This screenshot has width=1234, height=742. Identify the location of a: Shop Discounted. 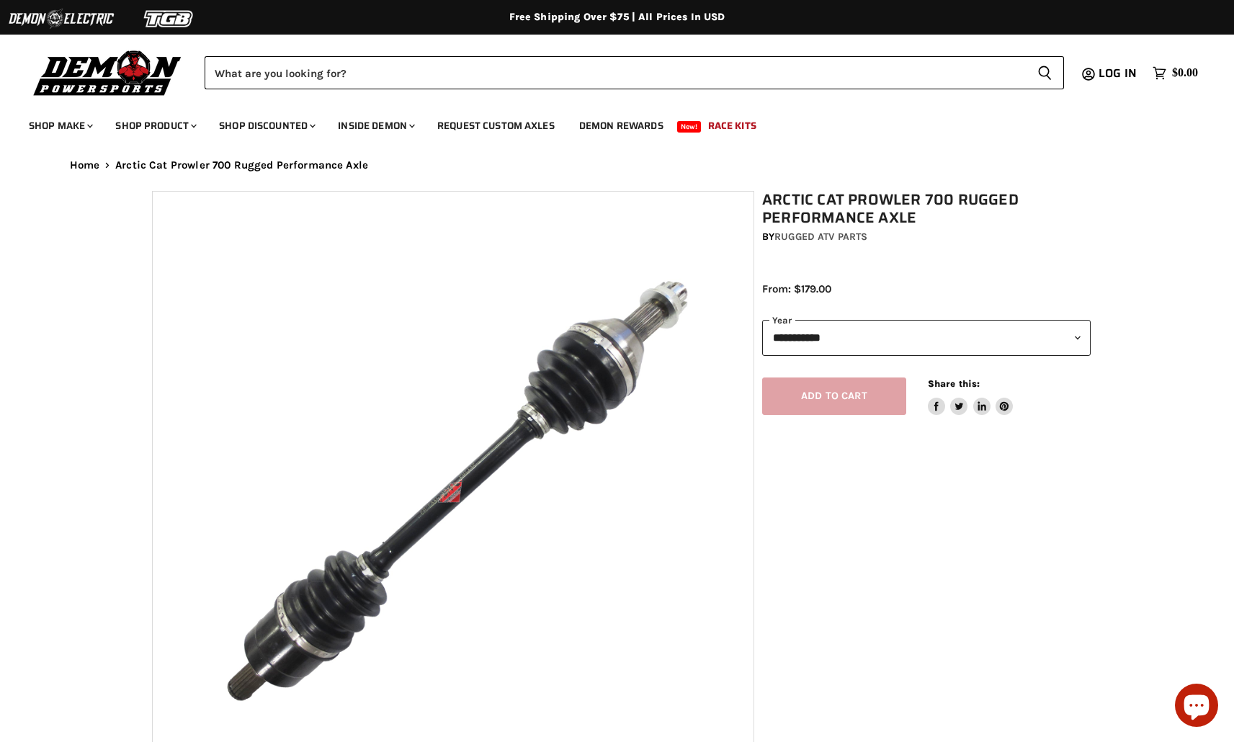
(266, 125).